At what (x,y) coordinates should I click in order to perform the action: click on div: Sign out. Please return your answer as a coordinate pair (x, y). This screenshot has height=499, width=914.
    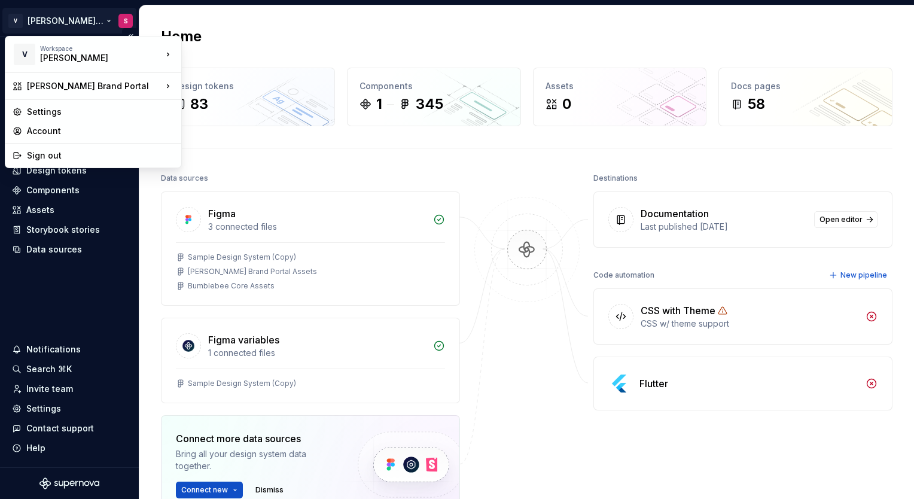
    Looking at the image, I should click on (101, 156).